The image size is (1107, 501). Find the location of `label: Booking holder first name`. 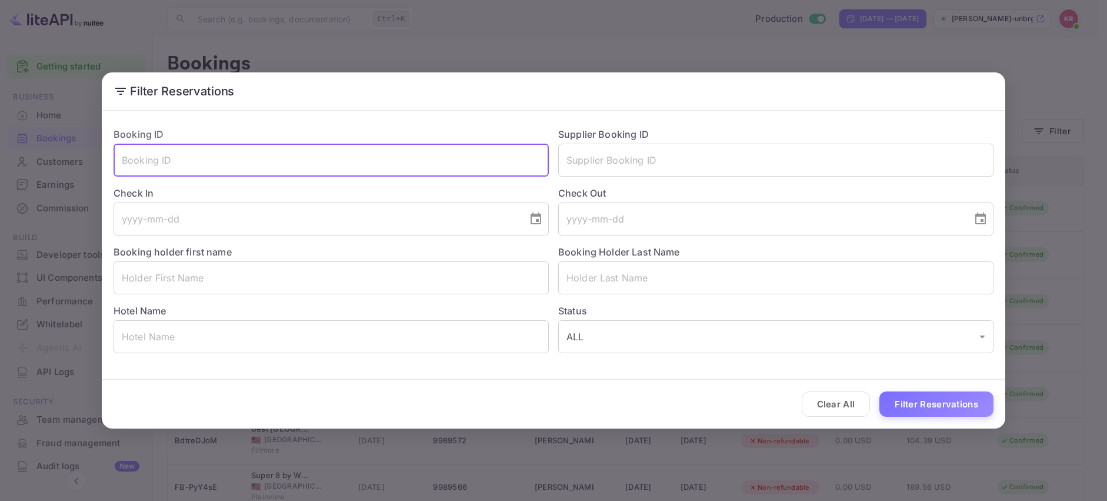

label: Booking holder first name is located at coordinates (172, 252).